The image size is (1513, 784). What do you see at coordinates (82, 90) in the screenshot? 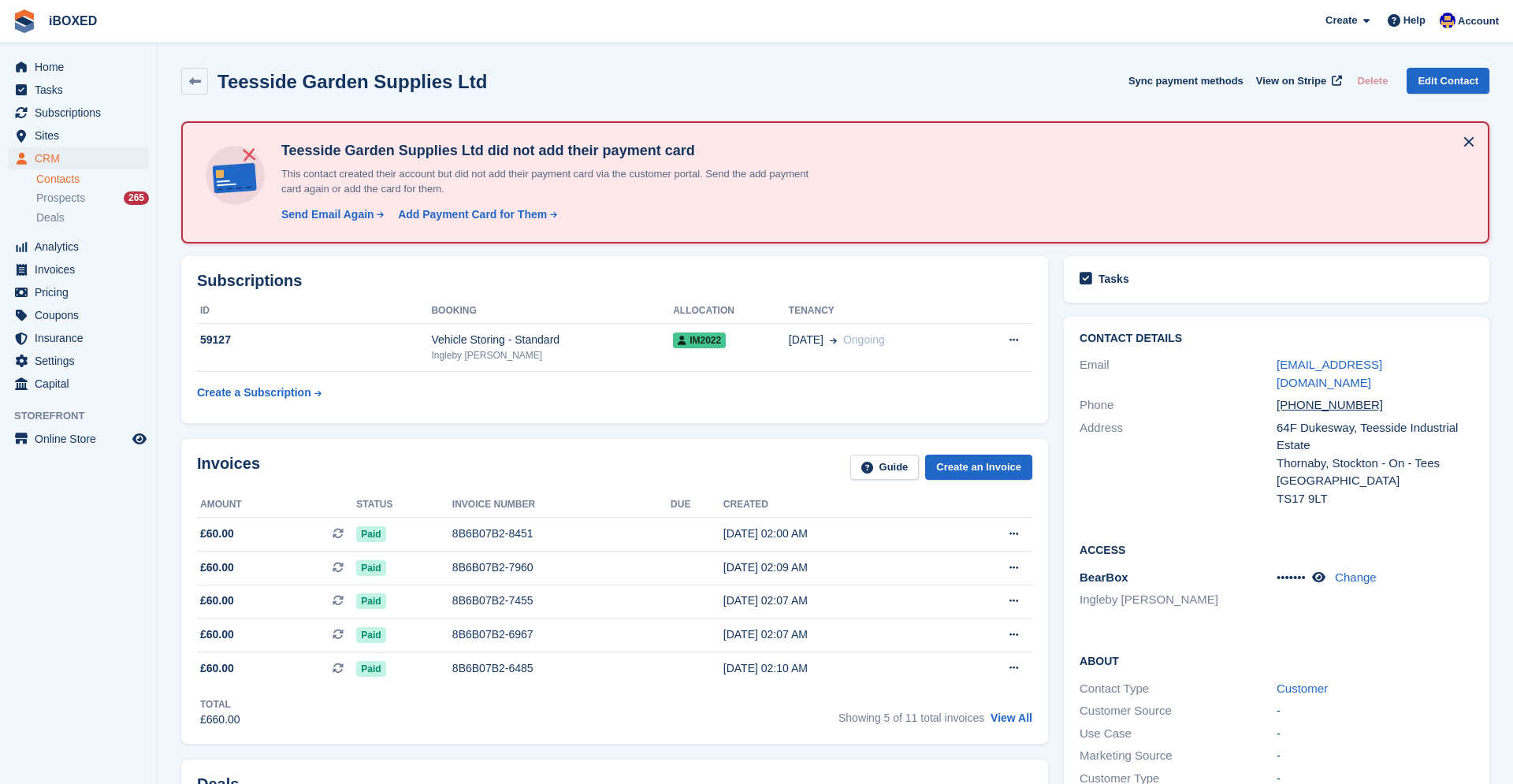
I see `span: Tasks` at bounding box center [82, 90].